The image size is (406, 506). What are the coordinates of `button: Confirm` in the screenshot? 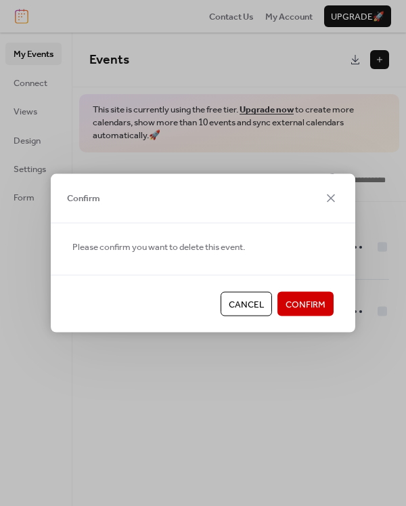 It's located at (305, 304).